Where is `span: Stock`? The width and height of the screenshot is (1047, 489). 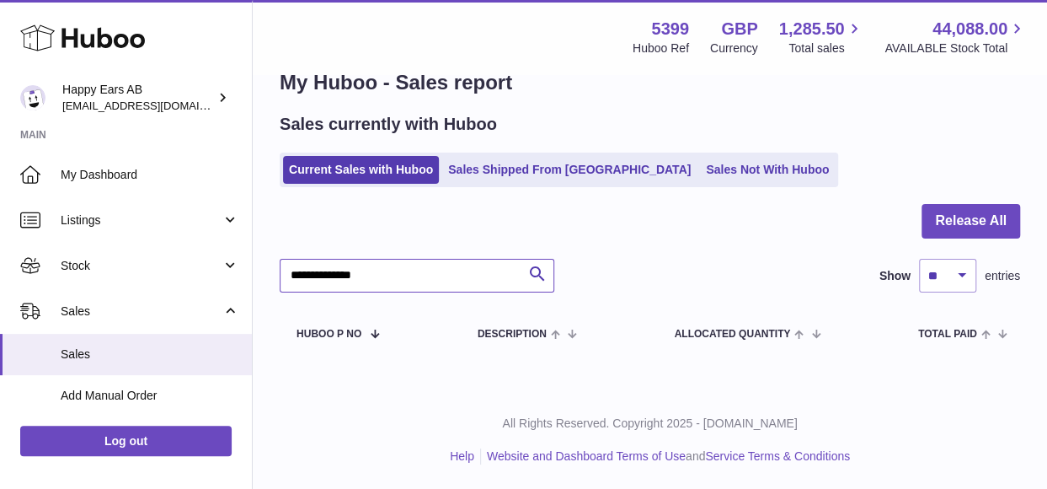 span: Stock is located at coordinates (141, 265).